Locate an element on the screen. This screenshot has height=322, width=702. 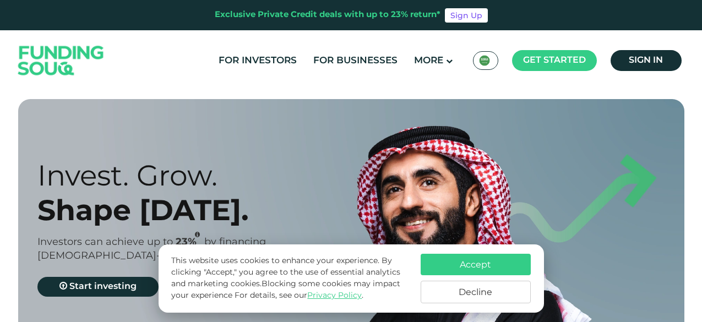
p: This website uses cookies to enhance your experience. By clicking "Accept," you agree to the use ... is located at coordinates (290, 279).